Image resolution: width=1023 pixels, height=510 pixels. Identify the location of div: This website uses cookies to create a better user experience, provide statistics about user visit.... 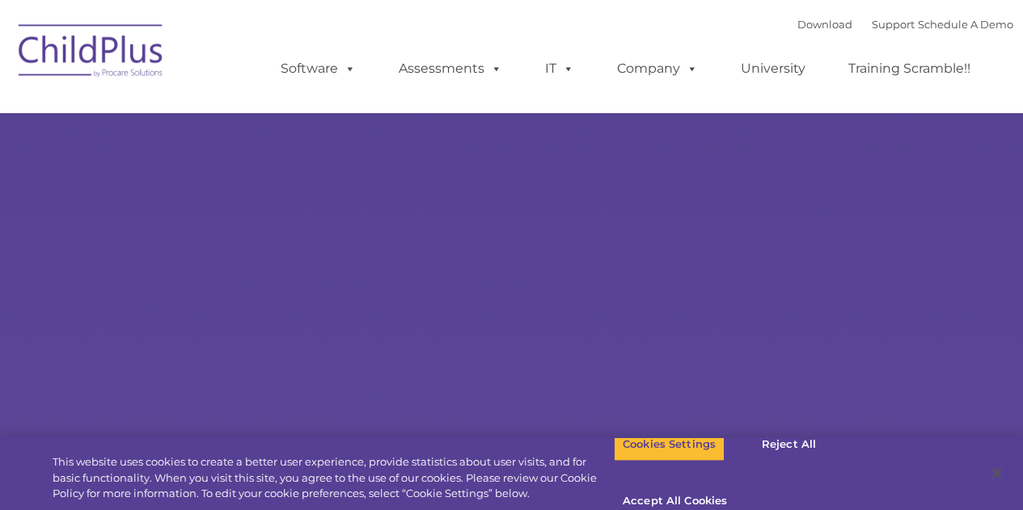
(333, 478).